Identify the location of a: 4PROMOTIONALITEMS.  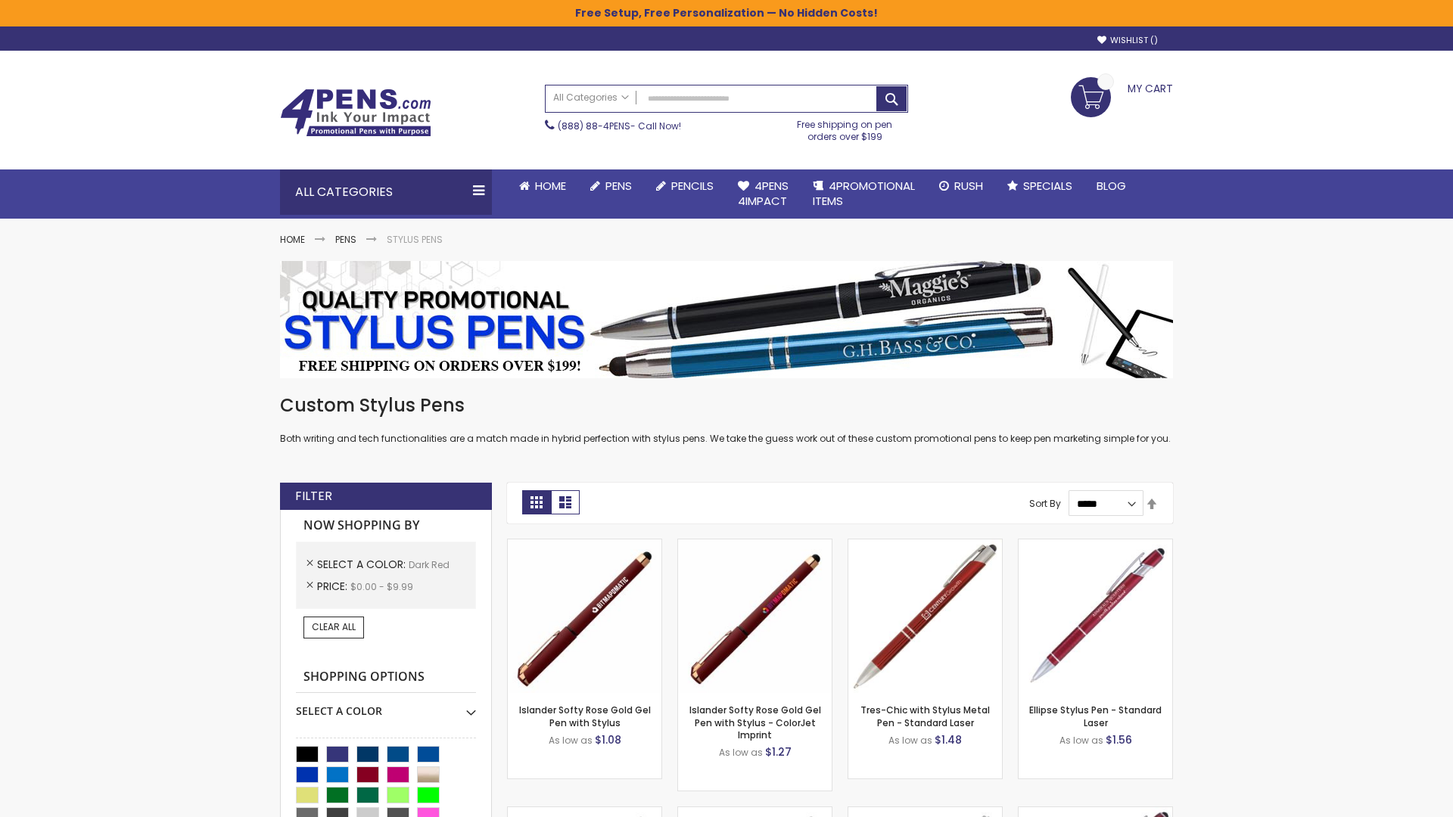
(863, 194).